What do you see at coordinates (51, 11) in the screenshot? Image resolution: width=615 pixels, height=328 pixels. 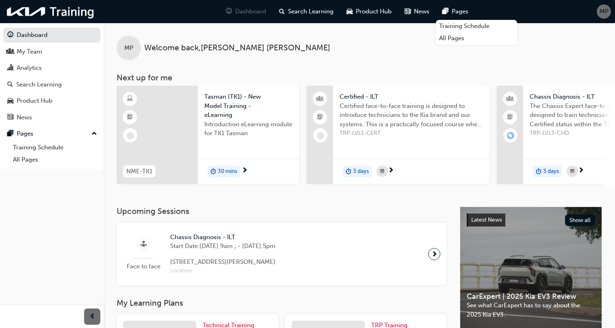 I see `img: kia-training` at bounding box center [51, 11].